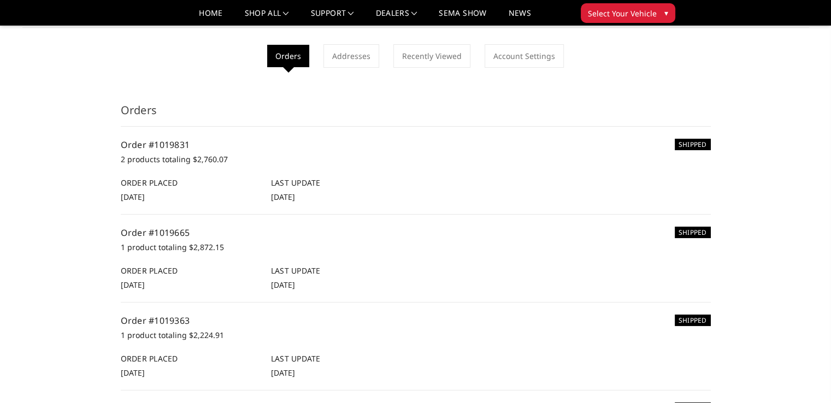 The height and width of the screenshot is (403, 831). I want to click on p: 2 products totaling $2,760.07, so click(416, 159).